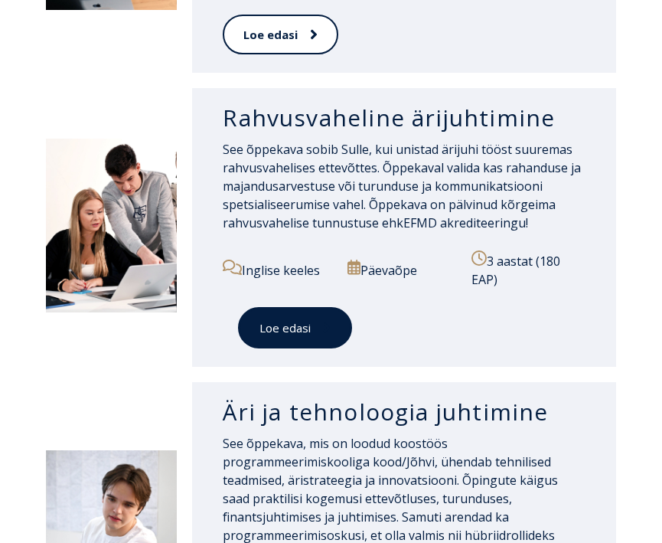 This screenshot has width=662, height=543. I want to click on a: EFMD akrediteeringu, so click(465, 223).